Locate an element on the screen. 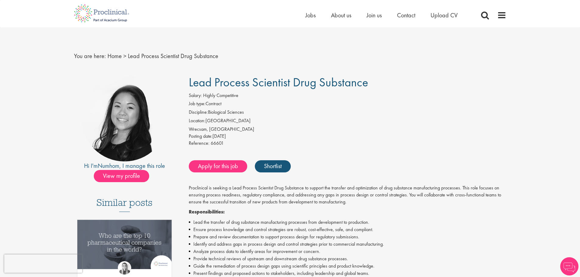 The width and height of the screenshot is (580, 277). li: Present findings and proposed actions to stakeholders, including leadership and global teams. is located at coordinates (347, 273).